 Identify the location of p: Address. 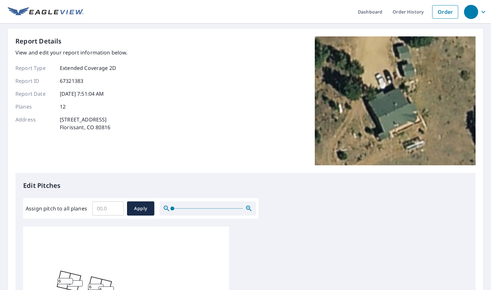
(35, 123).